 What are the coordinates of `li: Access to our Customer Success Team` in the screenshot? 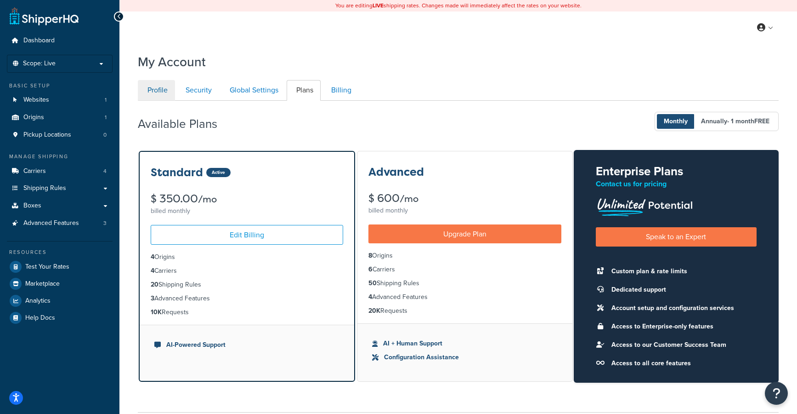 It's located at (670, 345).